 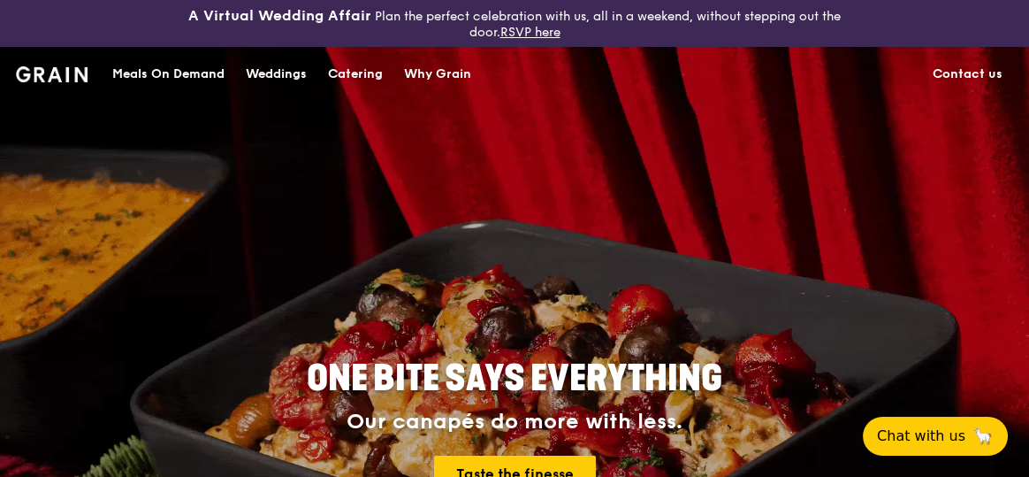 What do you see at coordinates (921, 436) in the screenshot?
I see `span: Chat with us` at bounding box center [921, 436].